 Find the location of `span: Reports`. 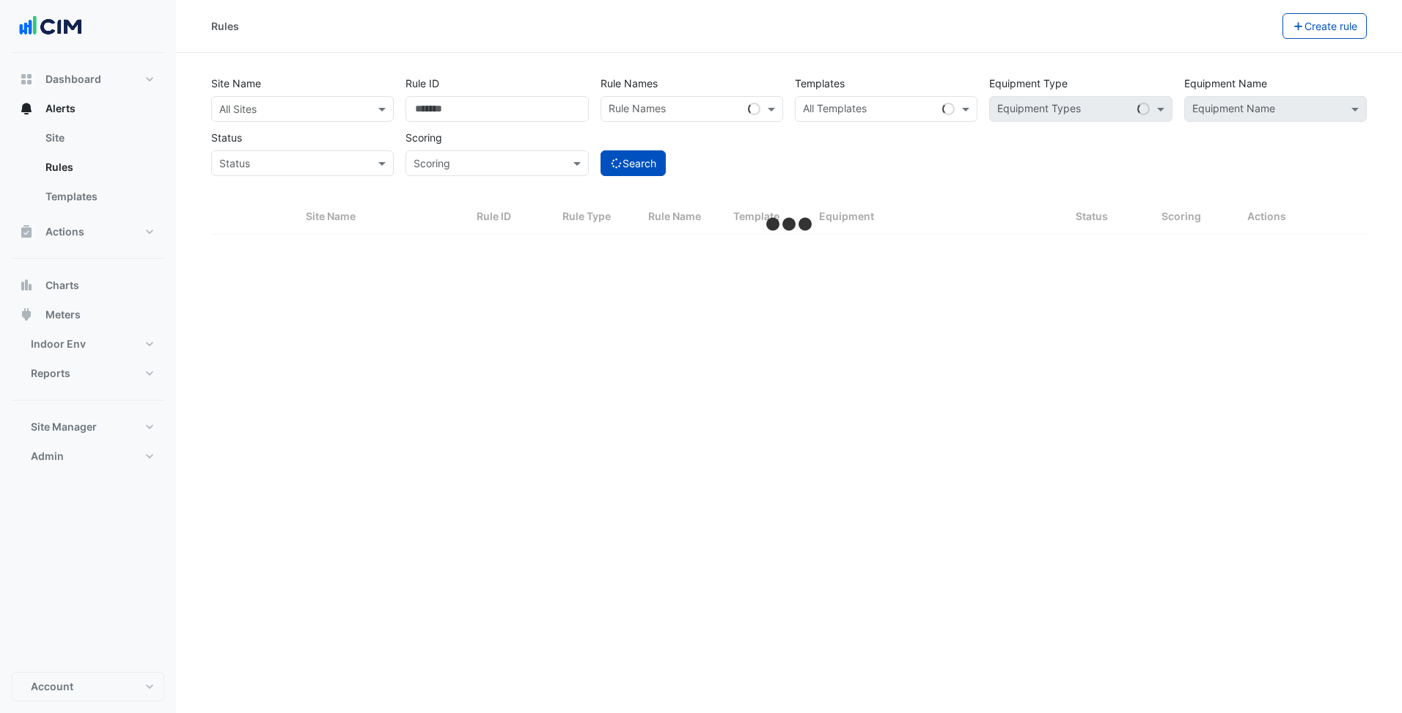

span: Reports is located at coordinates (51, 373).